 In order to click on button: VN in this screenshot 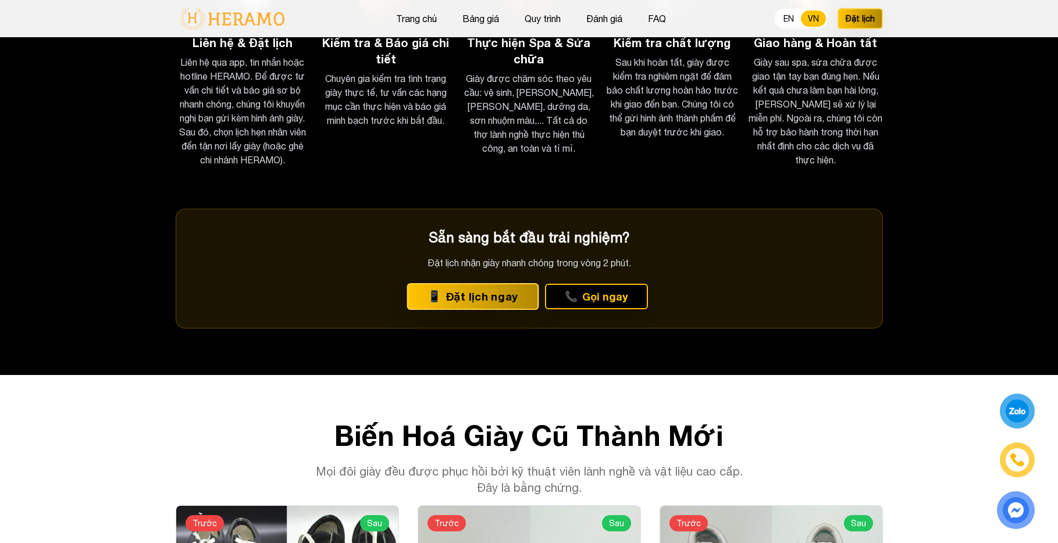, I will do `click(813, 19)`.